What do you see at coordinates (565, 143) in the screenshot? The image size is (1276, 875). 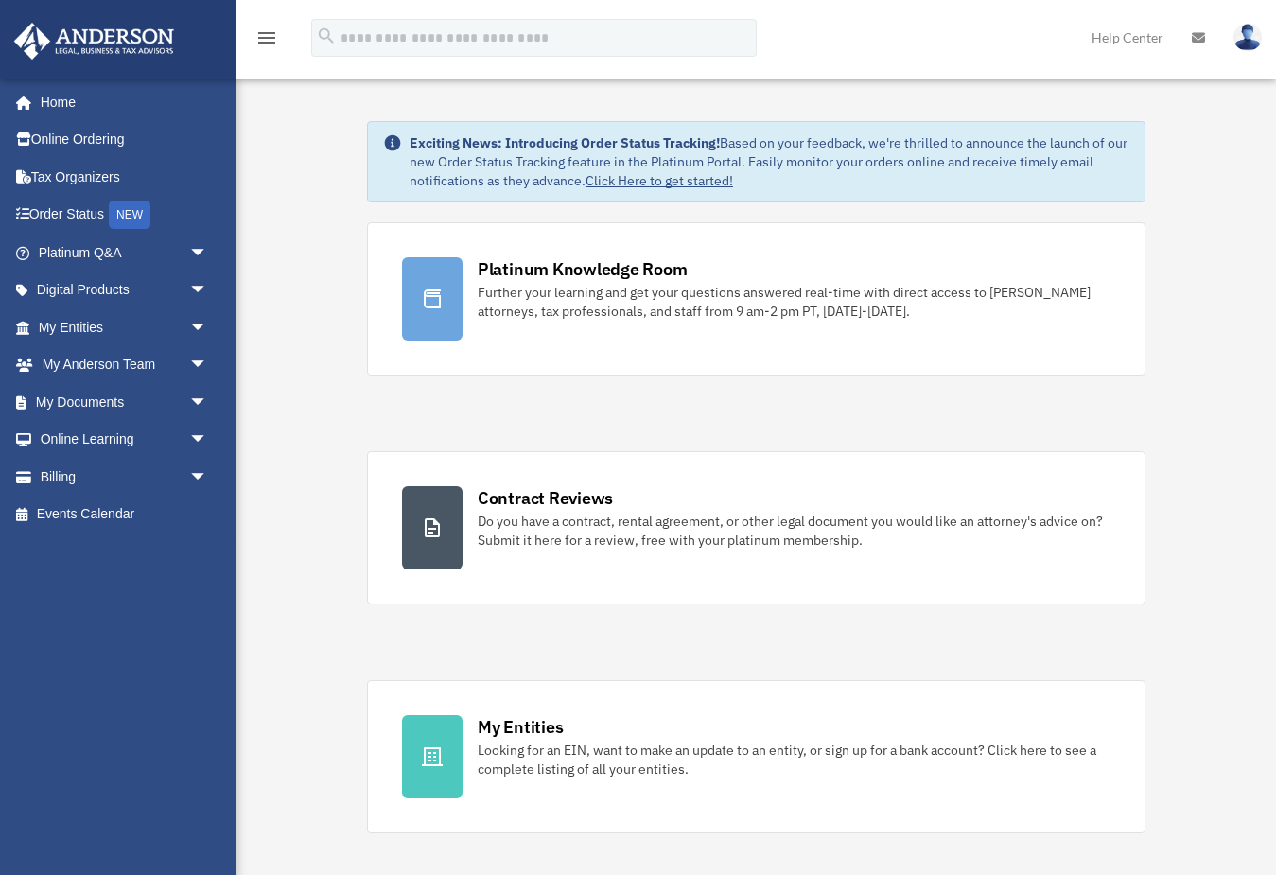 I see `strong: Exciting News: Introducing Order Status Tracking!` at bounding box center [565, 143].